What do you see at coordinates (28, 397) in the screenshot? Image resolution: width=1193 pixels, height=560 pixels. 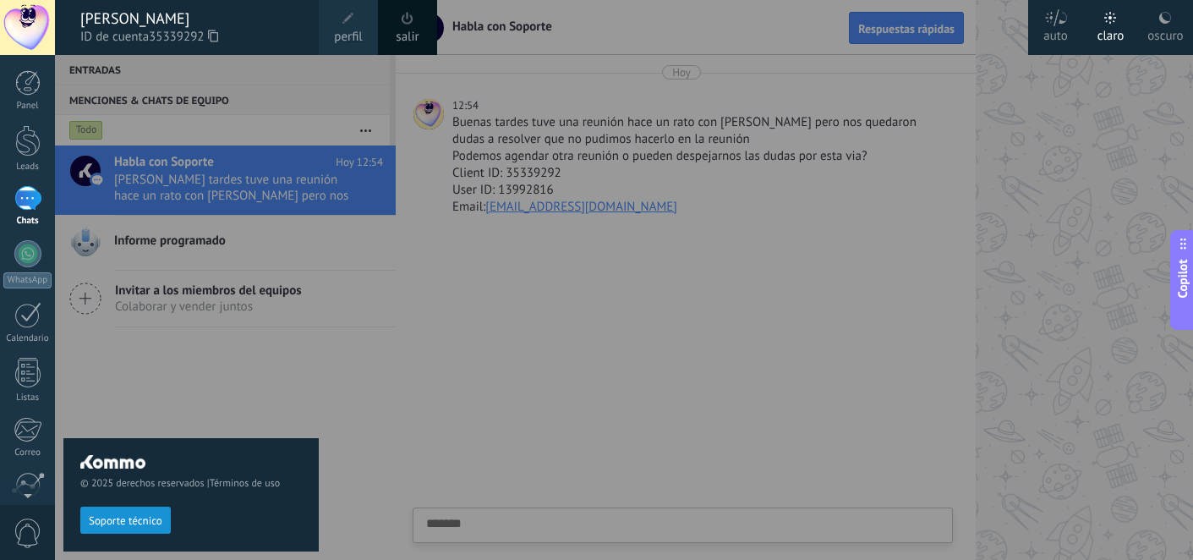 I see `div: Listas` at bounding box center [28, 397].